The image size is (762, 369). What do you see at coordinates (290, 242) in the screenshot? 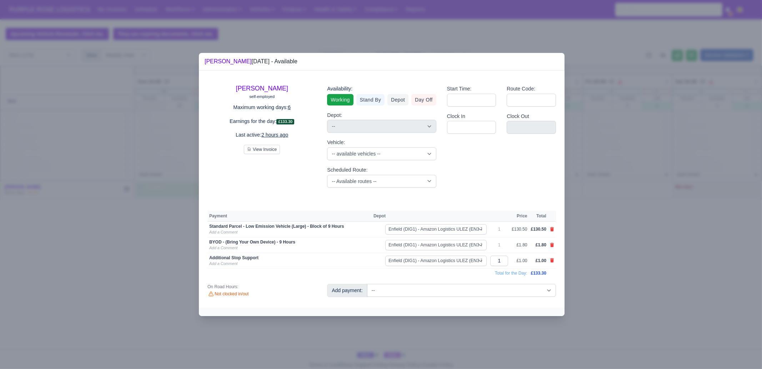
I see `div: BYOD - (Bring Your Own Device) - 9 Hours` at bounding box center [290, 242].